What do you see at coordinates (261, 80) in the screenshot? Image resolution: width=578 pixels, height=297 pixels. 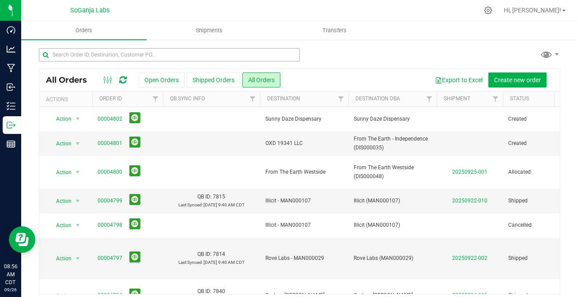 I see `button: All Orders` at bounding box center [261, 80].